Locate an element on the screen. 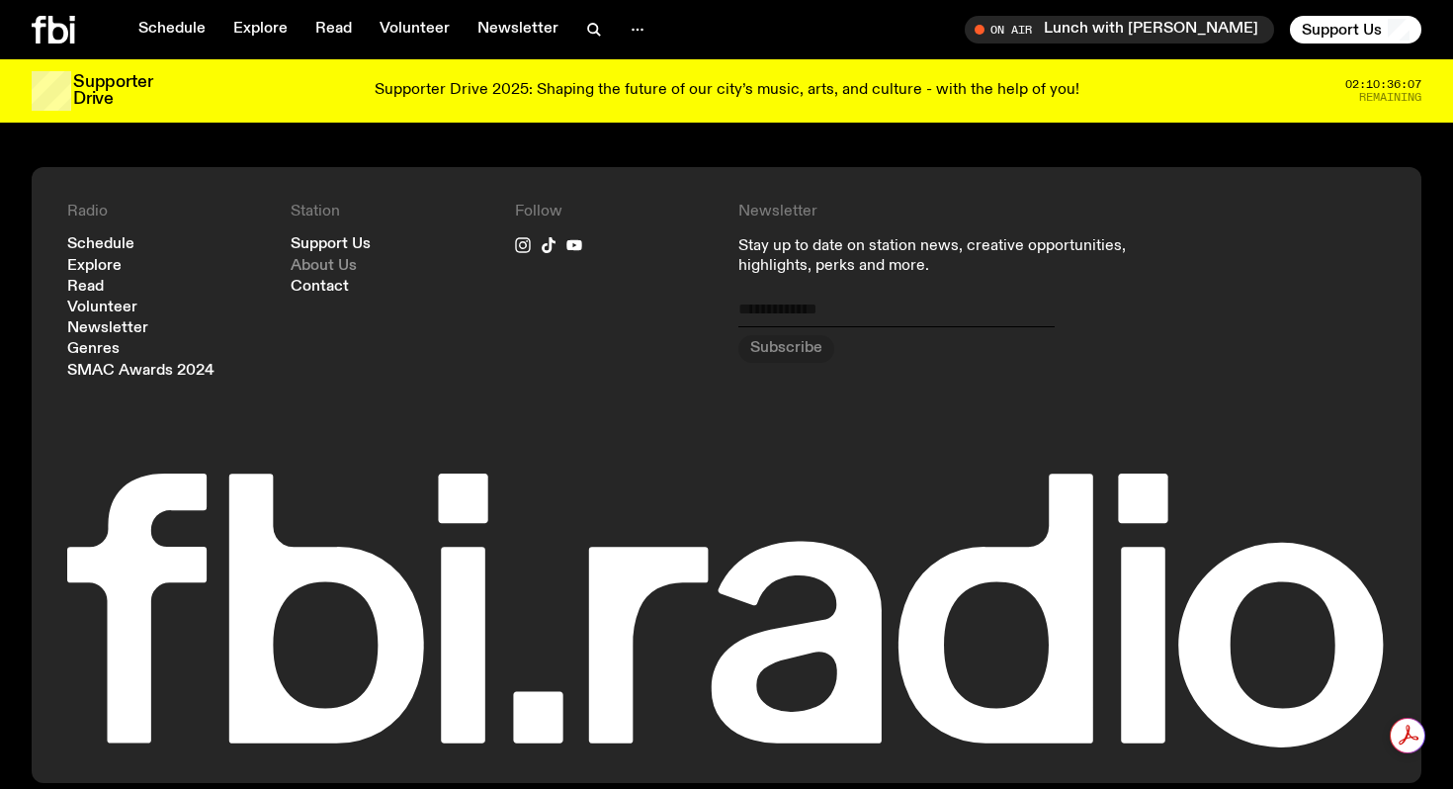 The image size is (1453, 789). span: Support Us is located at coordinates (1342, 30).